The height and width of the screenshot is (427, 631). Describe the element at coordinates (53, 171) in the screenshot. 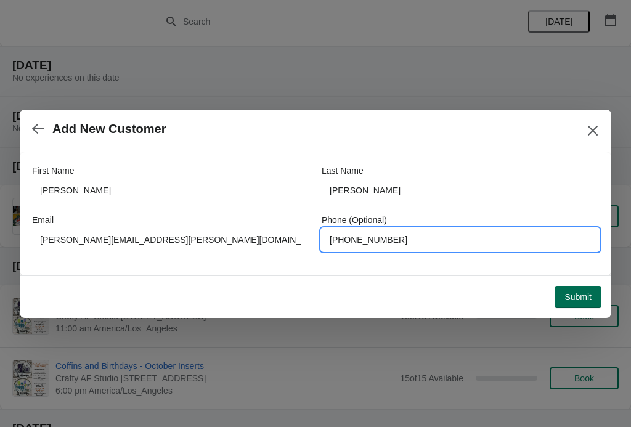

I see `label: First Name` at that location.